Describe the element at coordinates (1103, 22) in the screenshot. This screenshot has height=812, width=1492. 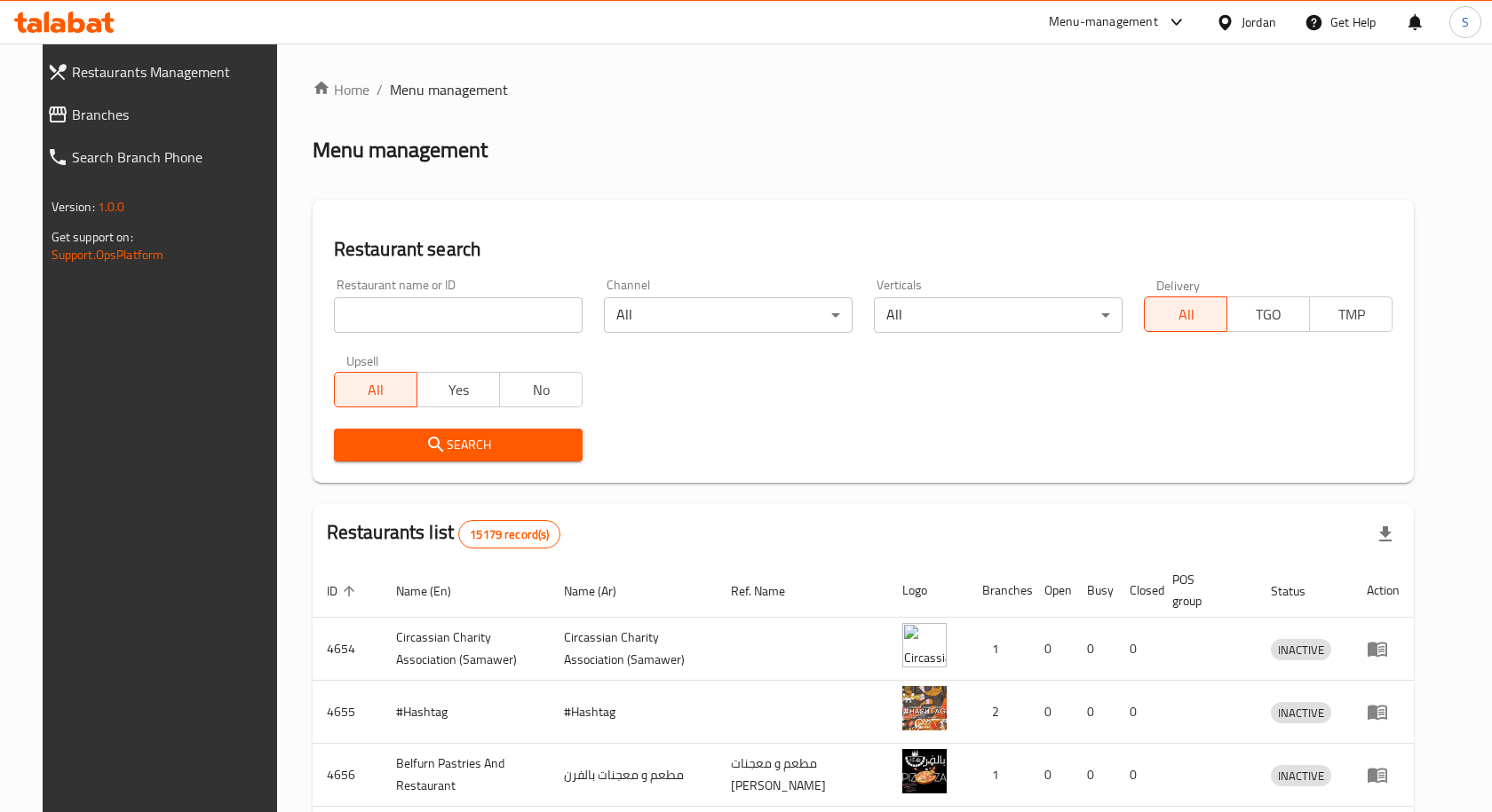
I see `div: Menu-management` at that location.